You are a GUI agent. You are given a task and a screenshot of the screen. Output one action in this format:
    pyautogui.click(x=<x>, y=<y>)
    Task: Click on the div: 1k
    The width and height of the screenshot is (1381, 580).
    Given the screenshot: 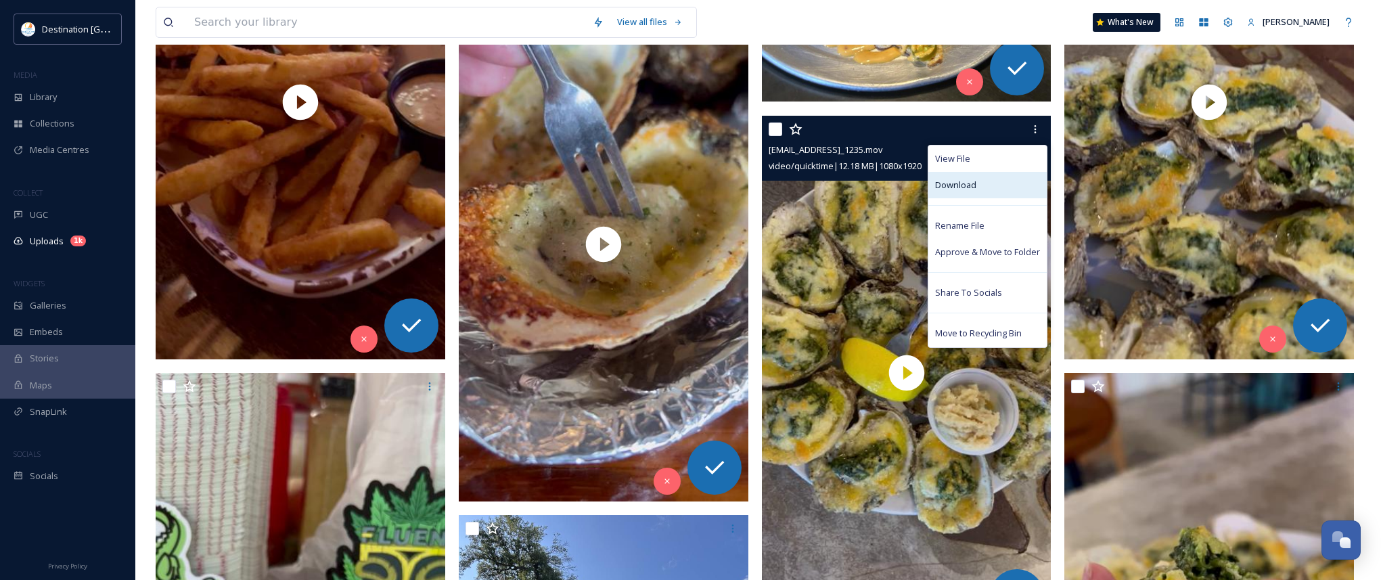 What is the action you would take?
    pyautogui.click(x=78, y=241)
    